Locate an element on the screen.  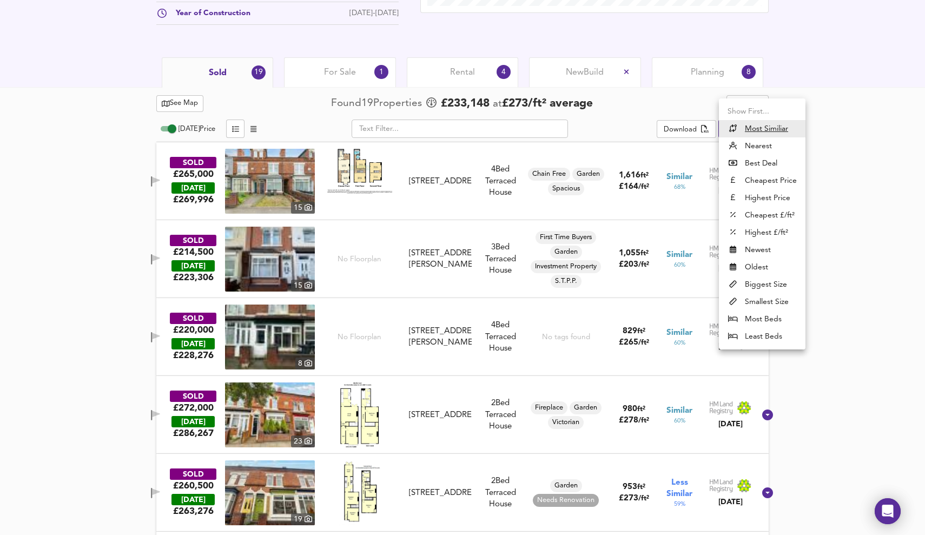
li: Highest £/ft² is located at coordinates (762, 233).